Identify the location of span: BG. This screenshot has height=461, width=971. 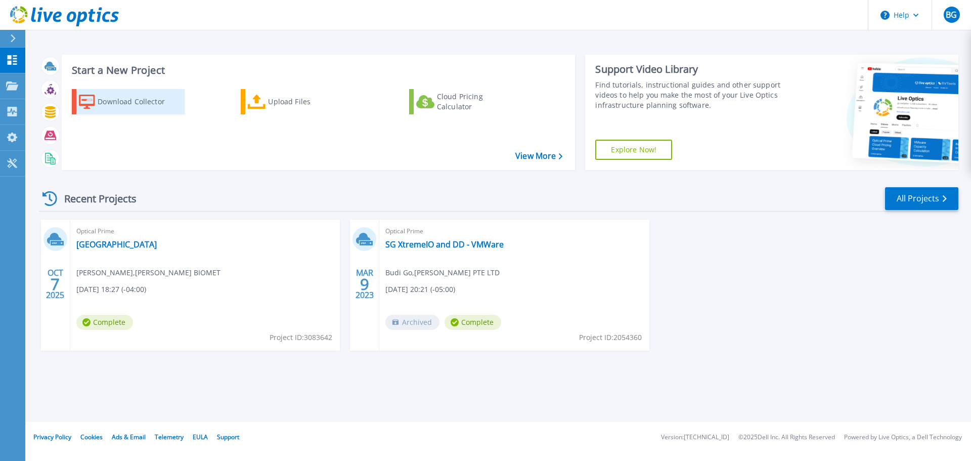
(951, 15).